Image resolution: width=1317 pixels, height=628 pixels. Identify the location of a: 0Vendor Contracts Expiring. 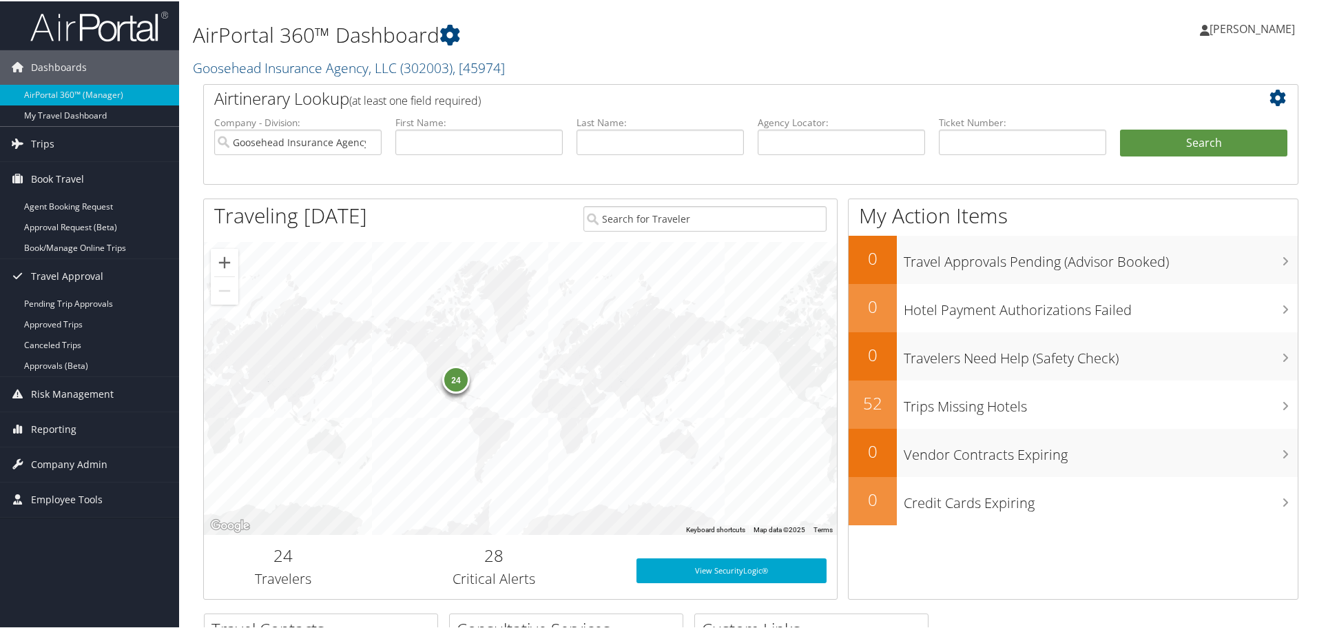
(1073, 451).